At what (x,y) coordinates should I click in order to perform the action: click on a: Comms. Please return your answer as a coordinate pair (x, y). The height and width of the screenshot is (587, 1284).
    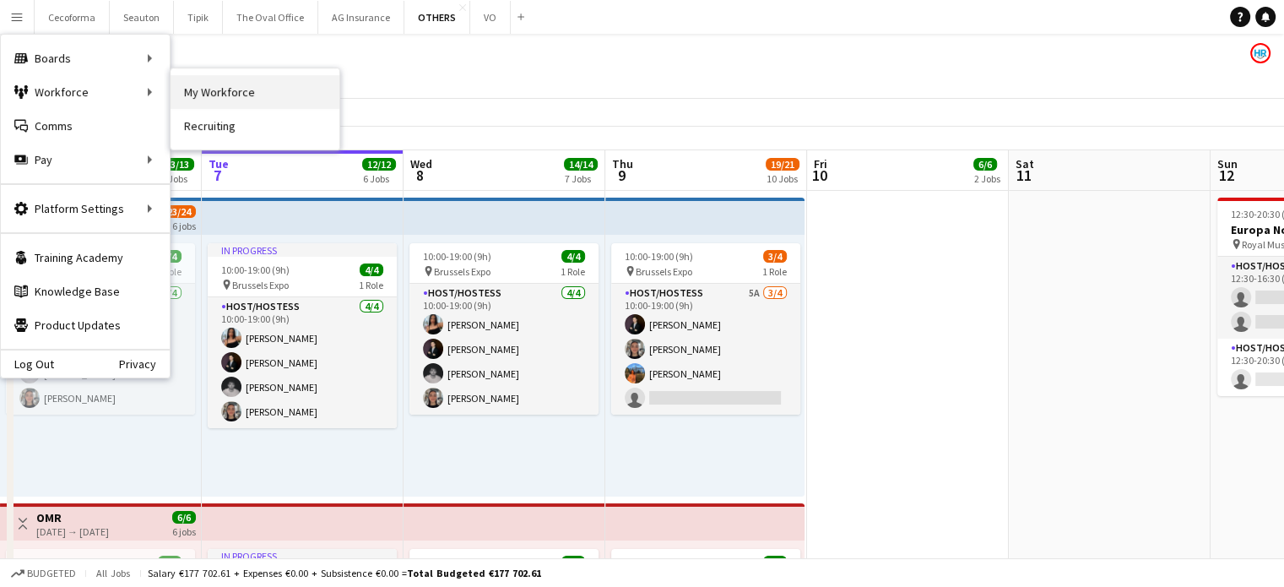
    Looking at the image, I should click on (85, 126).